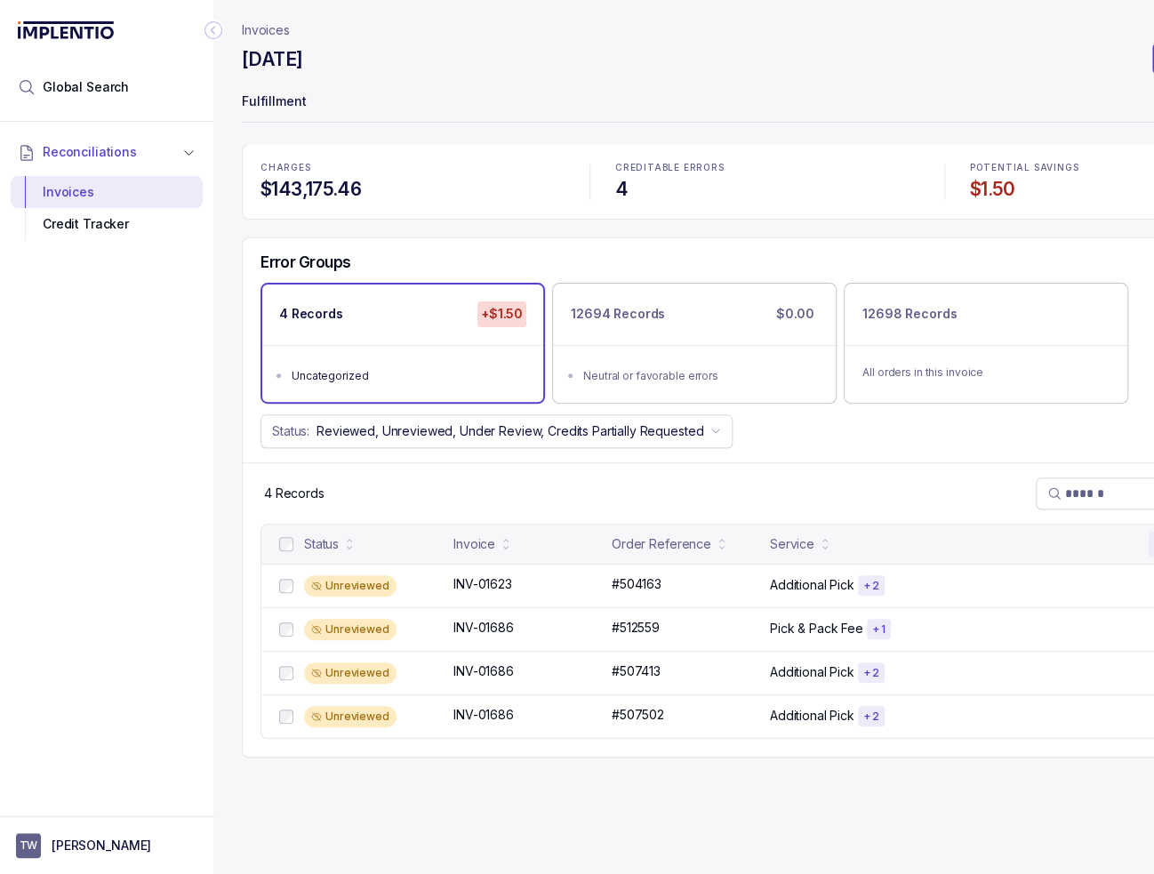 The height and width of the screenshot is (874, 1154). I want to click on div: Reconciliations, so click(107, 208).